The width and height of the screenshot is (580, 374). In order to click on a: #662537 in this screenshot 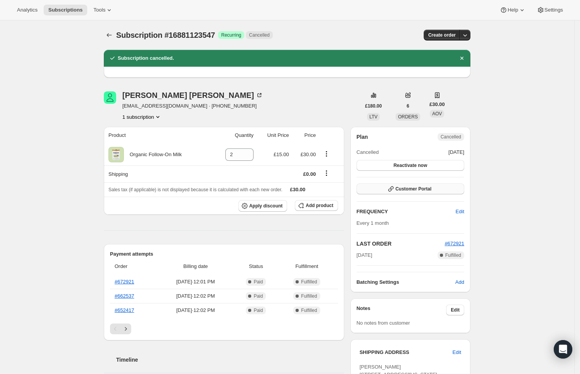, I will do `click(124, 296)`.